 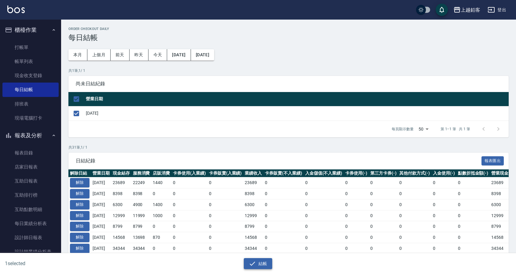 I want to click on p: 第 1–1 筆 共 1 筆, so click(x=455, y=129).